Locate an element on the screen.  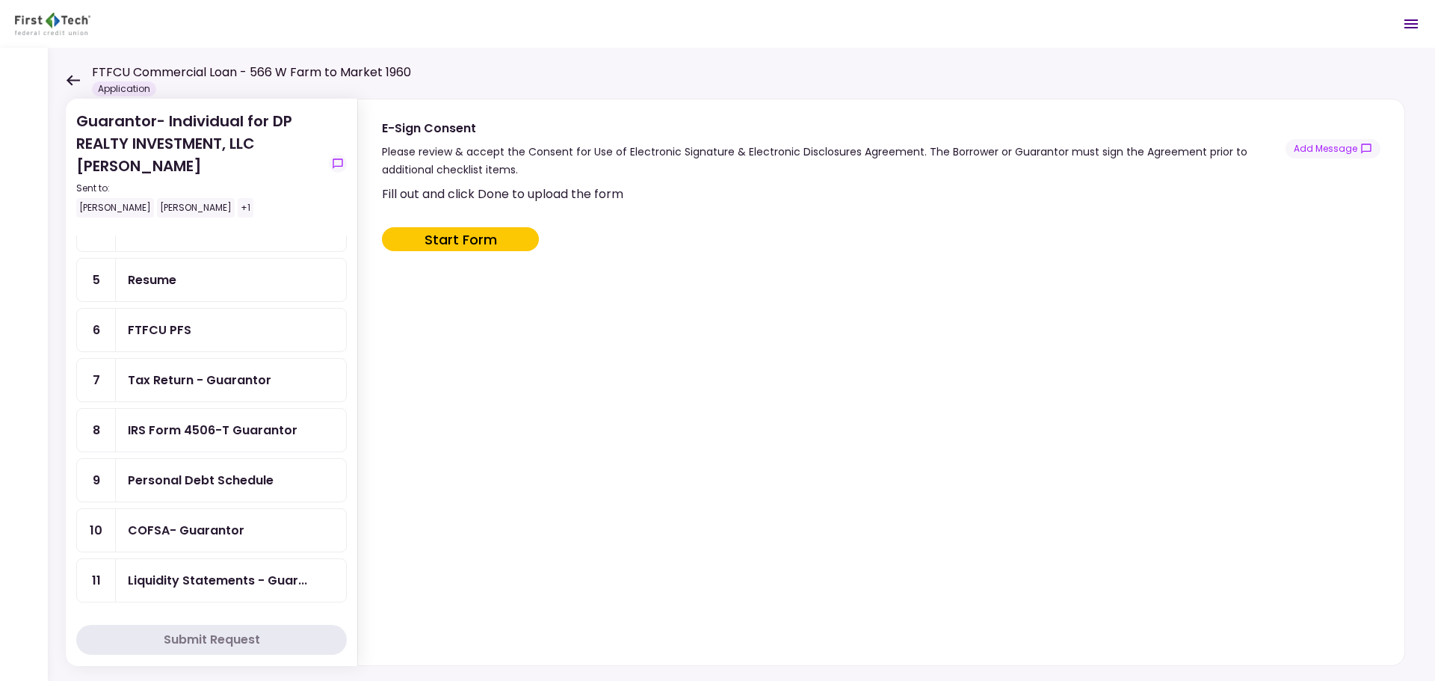
div: 11 is located at coordinates (96, 580).